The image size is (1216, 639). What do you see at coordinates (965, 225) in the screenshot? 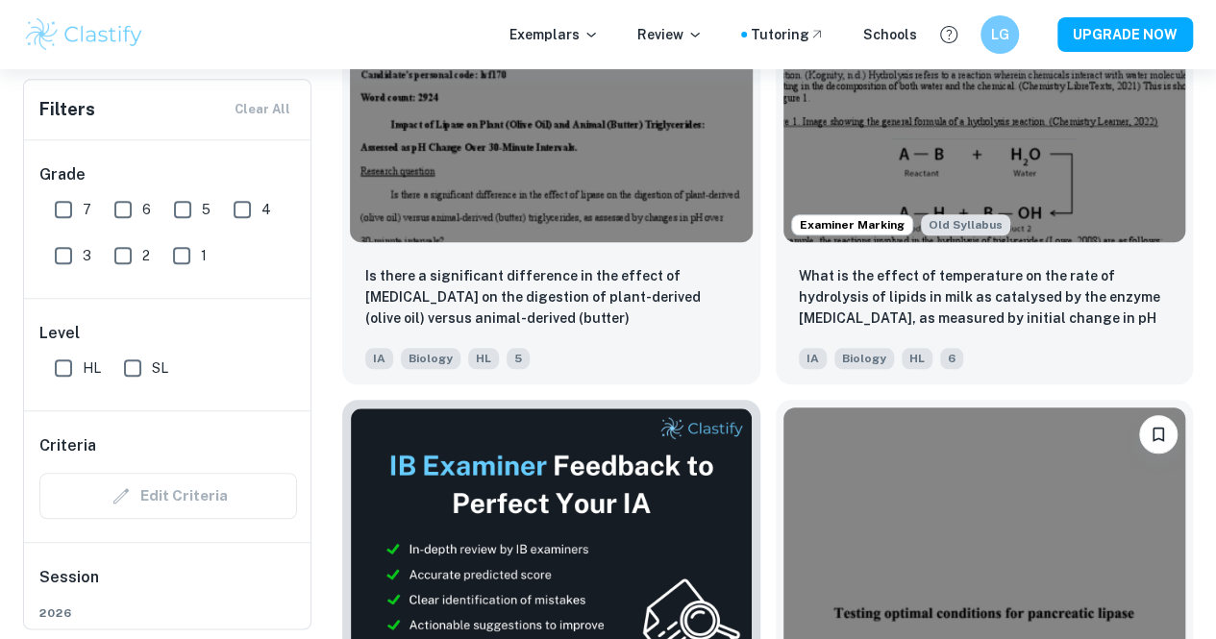
I see `span: Old Syllabus` at bounding box center [965, 225].